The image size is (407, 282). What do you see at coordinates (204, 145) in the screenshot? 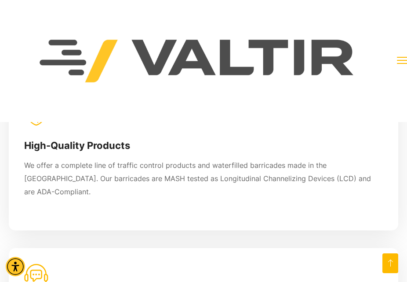
I see `a: High-Quality Products - open in a new tab` at bounding box center [204, 145].